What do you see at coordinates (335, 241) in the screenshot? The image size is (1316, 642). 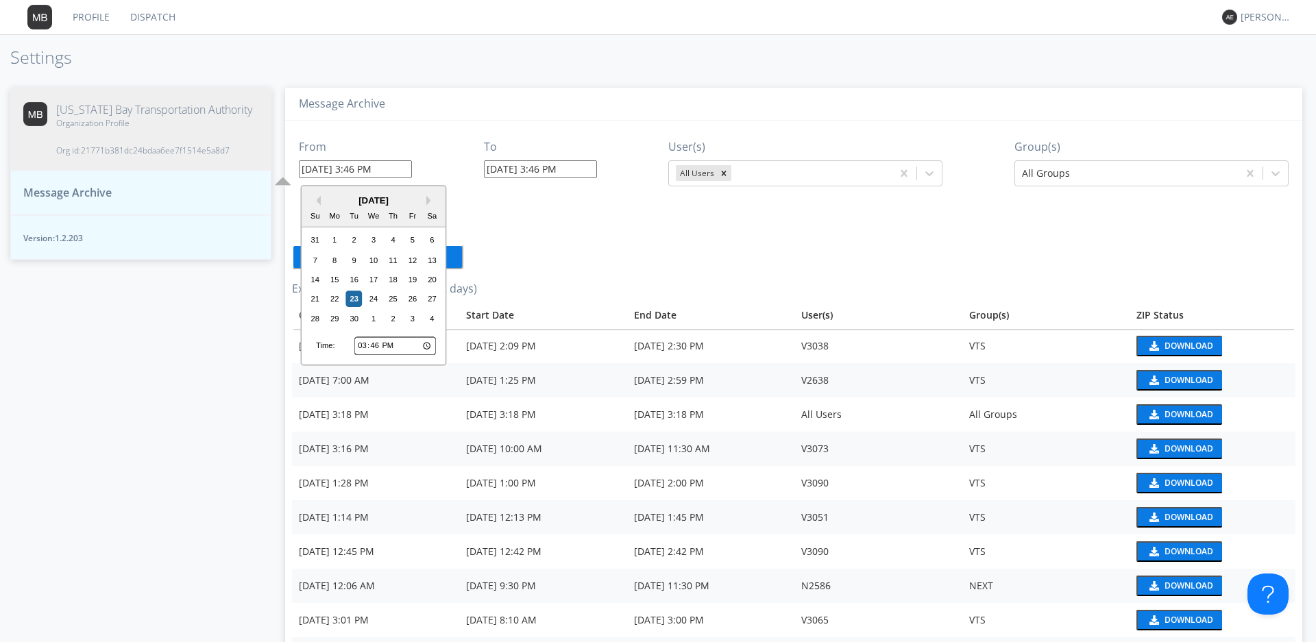 I see `div: Choose Monday, September 1st, 2025` at bounding box center [335, 241].